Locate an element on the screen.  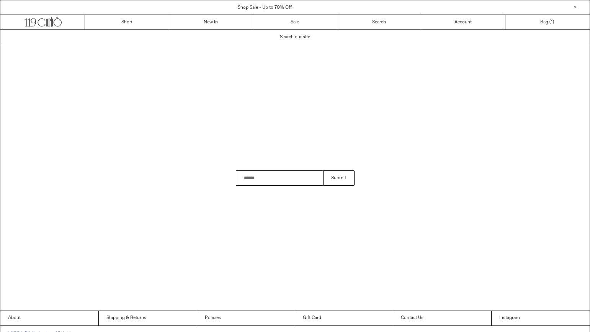
a: Gift Card is located at coordinates (344, 318).